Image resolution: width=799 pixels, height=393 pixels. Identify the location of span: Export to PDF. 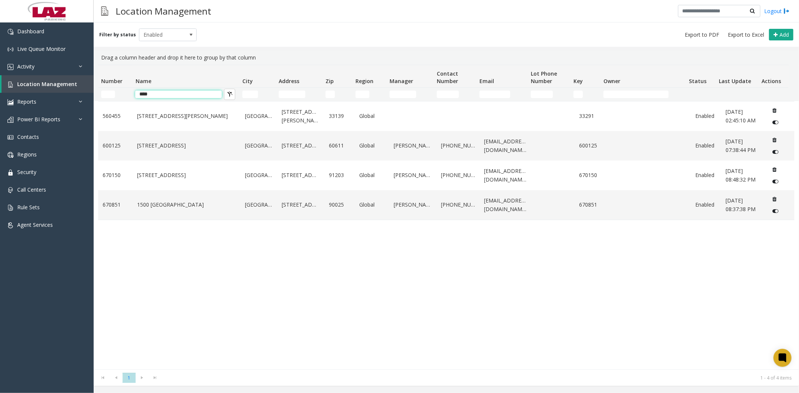
(702, 35).